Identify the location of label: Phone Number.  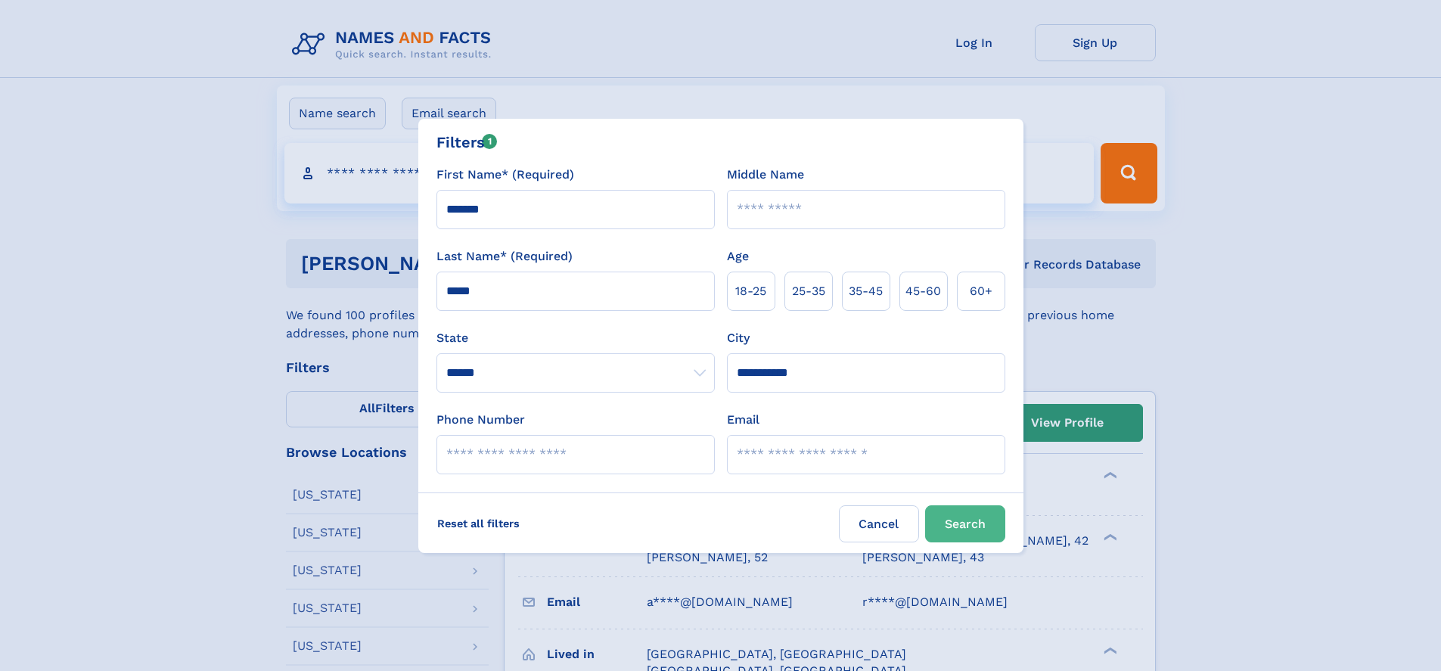
(480, 420).